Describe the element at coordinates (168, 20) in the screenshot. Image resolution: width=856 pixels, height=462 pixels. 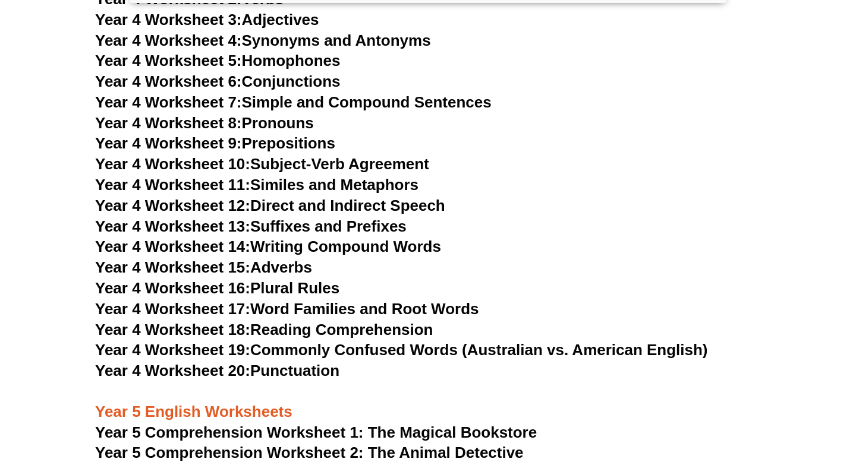
I see `span: Year 4 Worksheet 3:` at that location.